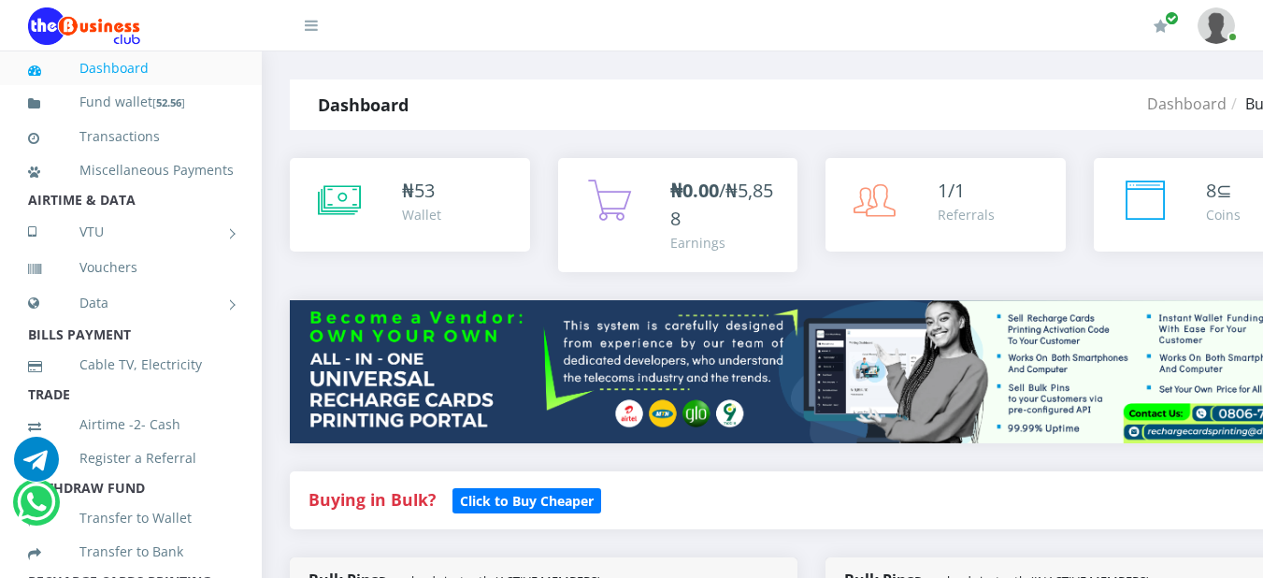 The width and height of the screenshot is (1263, 578). What do you see at coordinates (131, 232) in the screenshot?
I see `a: VTU` at bounding box center [131, 232].